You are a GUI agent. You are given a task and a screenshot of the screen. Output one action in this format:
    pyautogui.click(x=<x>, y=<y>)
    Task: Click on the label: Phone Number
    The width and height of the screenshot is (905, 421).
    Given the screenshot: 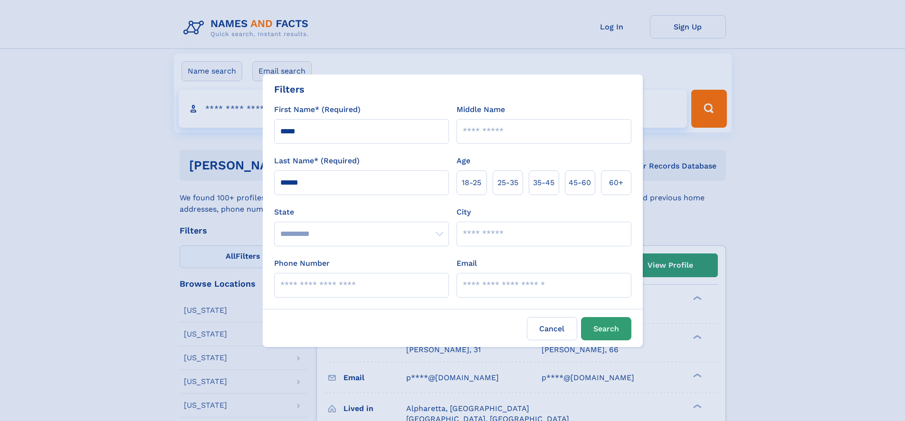 What is the action you would take?
    pyautogui.click(x=302, y=264)
    